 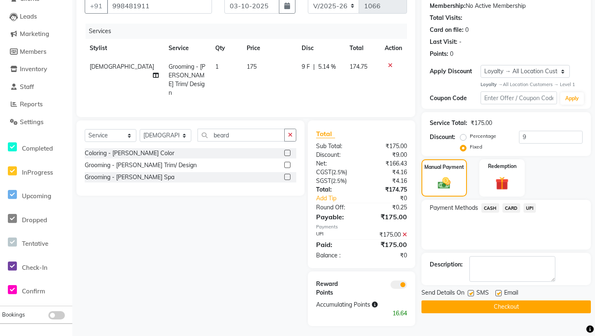 What do you see at coordinates (336, 163) in the screenshot?
I see `div: Net:` at bounding box center [336, 163].